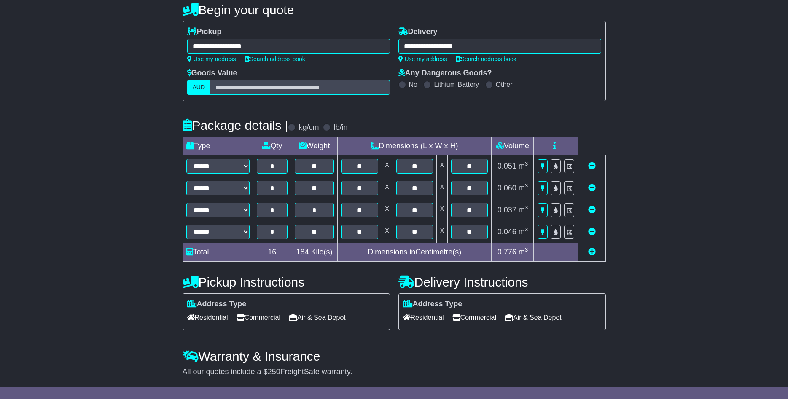  Describe the element at coordinates (274, 372) in the screenshot. I see `span: 250` at that location.